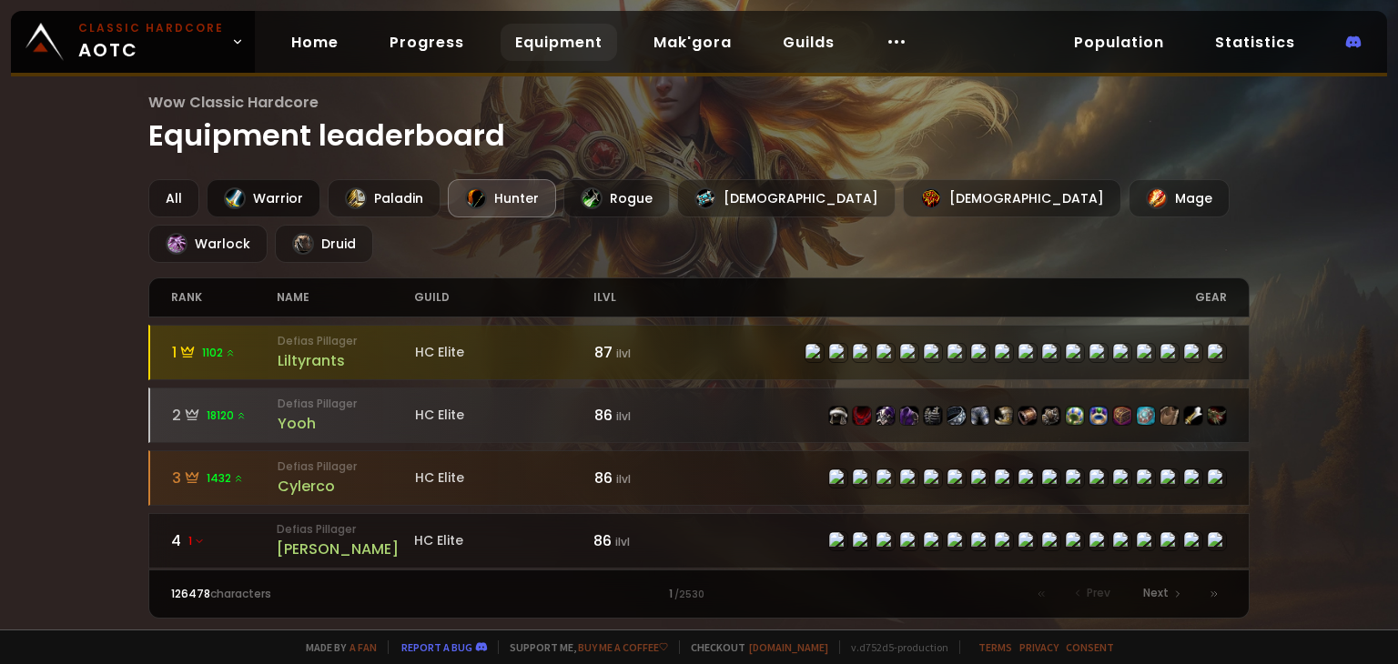  What do you see at coordinates (1051, 416) in the screenshot?
I see `img: item-22441` at bounding box center [1051, 416].